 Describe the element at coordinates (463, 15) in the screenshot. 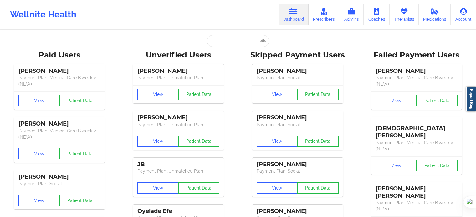

I see `a: Account` at that location.